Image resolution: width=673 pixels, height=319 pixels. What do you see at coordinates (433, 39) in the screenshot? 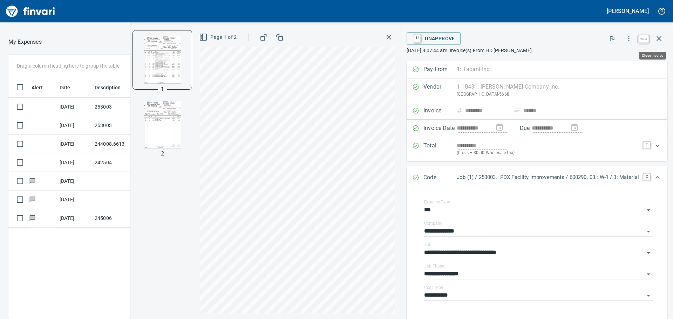
I see `span: Unapprove` at bounding box center [433, 39].